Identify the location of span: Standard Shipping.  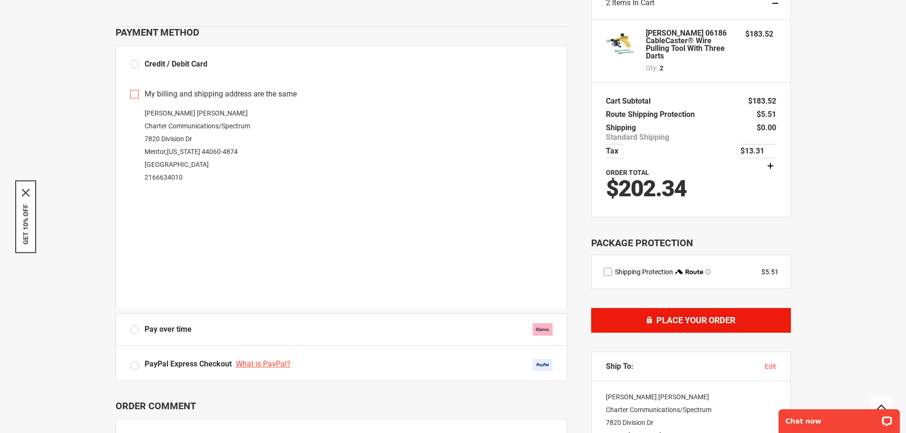
(637, 137).